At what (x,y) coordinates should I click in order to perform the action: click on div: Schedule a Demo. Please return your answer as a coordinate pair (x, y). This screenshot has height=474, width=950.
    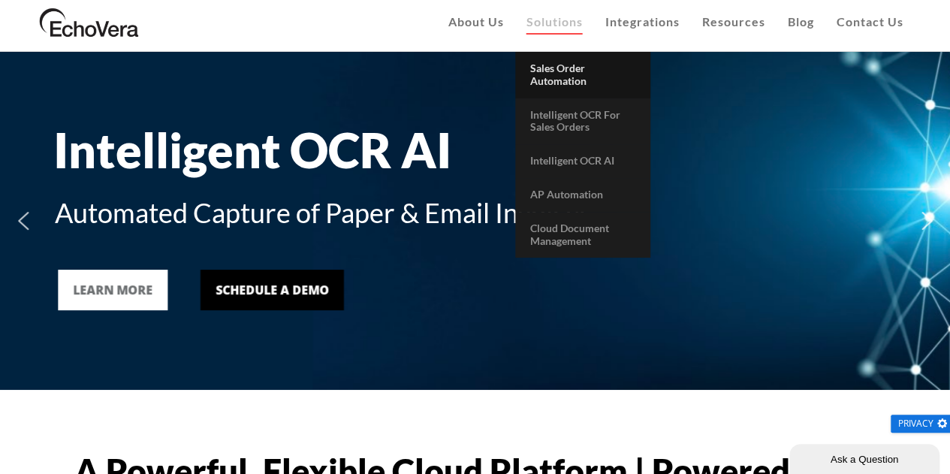
    Looking at the image, I should click on (272, 290).